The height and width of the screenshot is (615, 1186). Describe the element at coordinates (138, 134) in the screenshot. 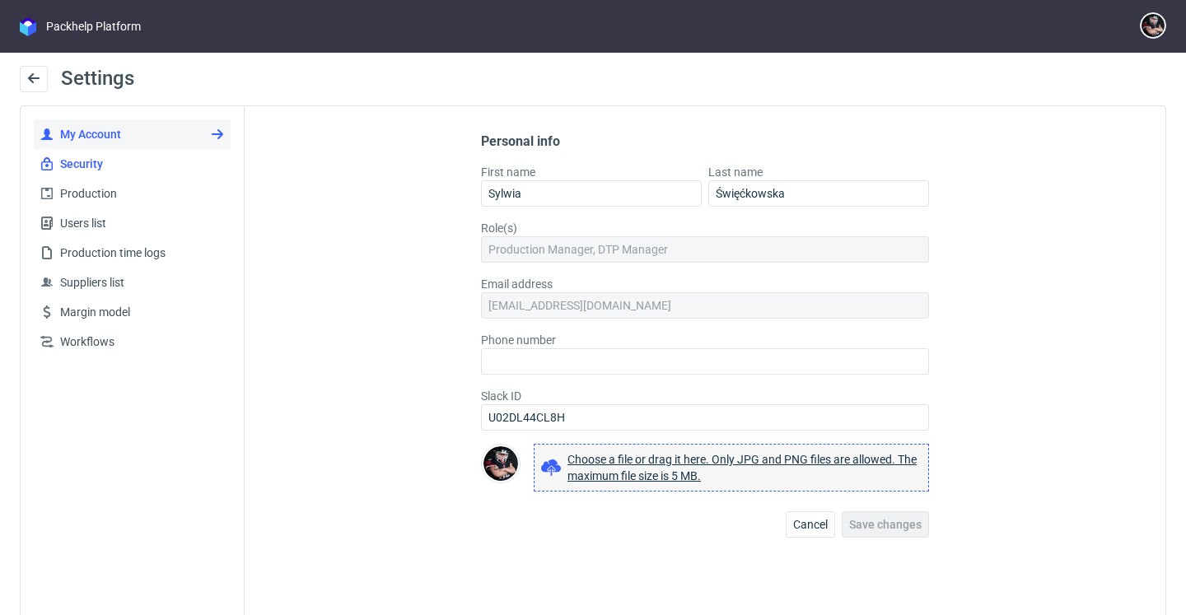

I see `span: My Account` at that location.